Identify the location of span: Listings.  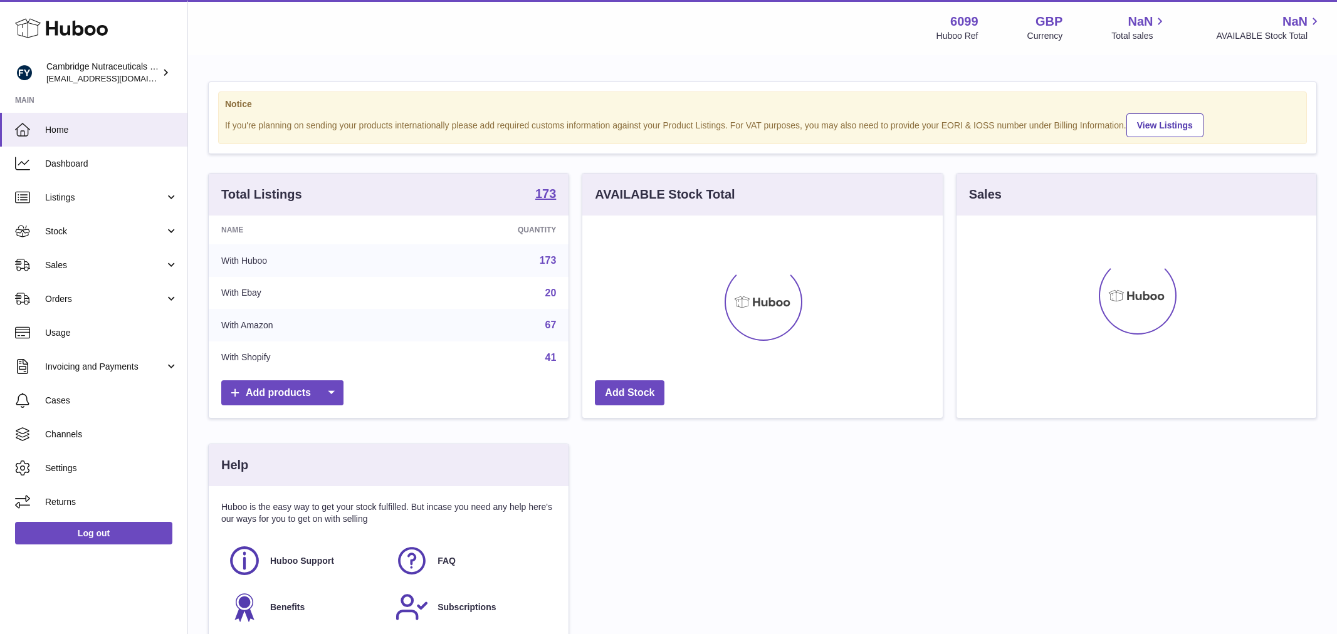
(105, 197).